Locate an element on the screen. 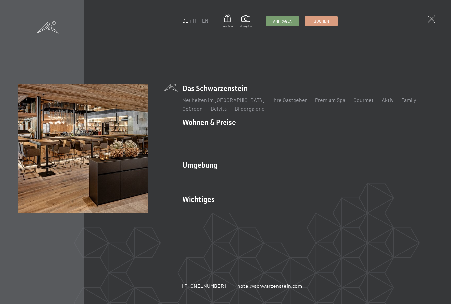  span: Anfragen is located at coordinates (282, 21).